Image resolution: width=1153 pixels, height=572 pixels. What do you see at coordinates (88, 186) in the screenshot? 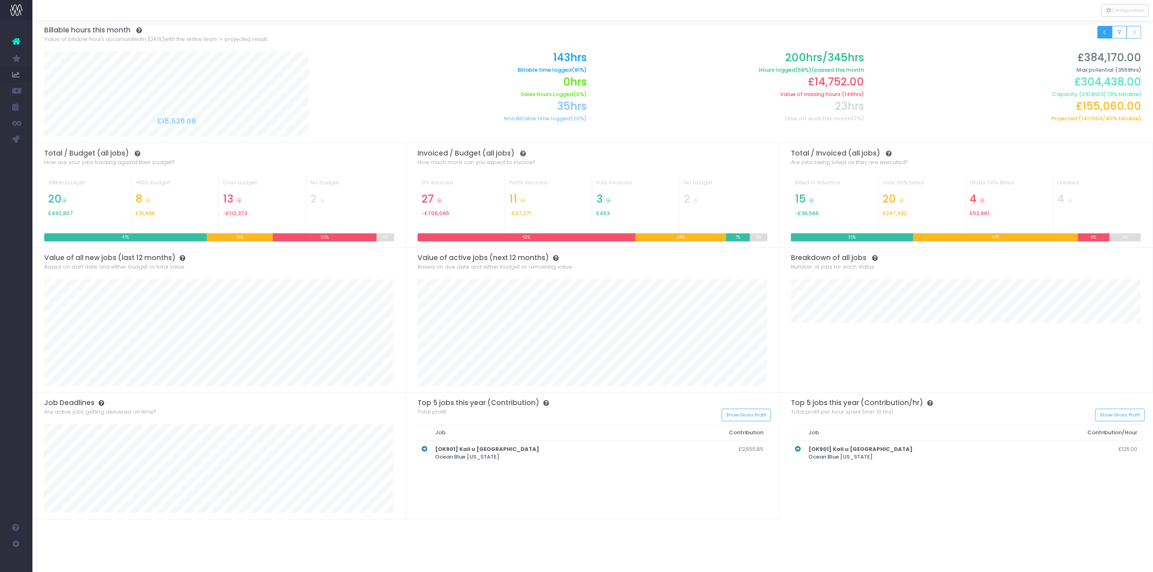
I see `div: Within budget` at bounding box center [88, 186].